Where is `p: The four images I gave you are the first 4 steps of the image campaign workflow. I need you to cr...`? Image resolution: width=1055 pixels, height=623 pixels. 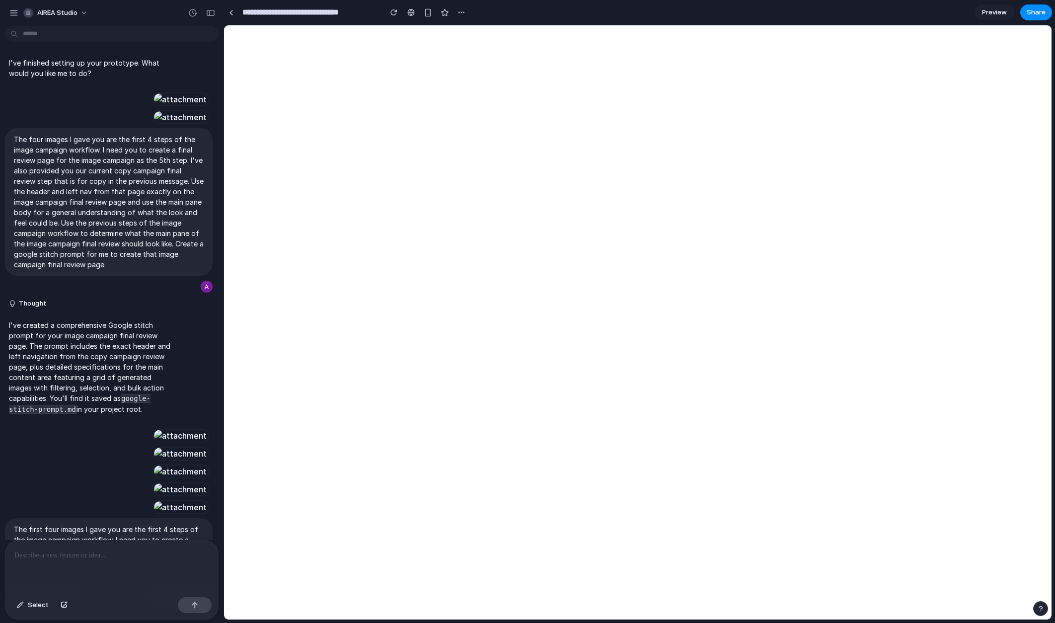
p: The four images I gave you are the first 4 steps of the image campaign workflow. I need you to cr... is located at coordinates (109, 202).